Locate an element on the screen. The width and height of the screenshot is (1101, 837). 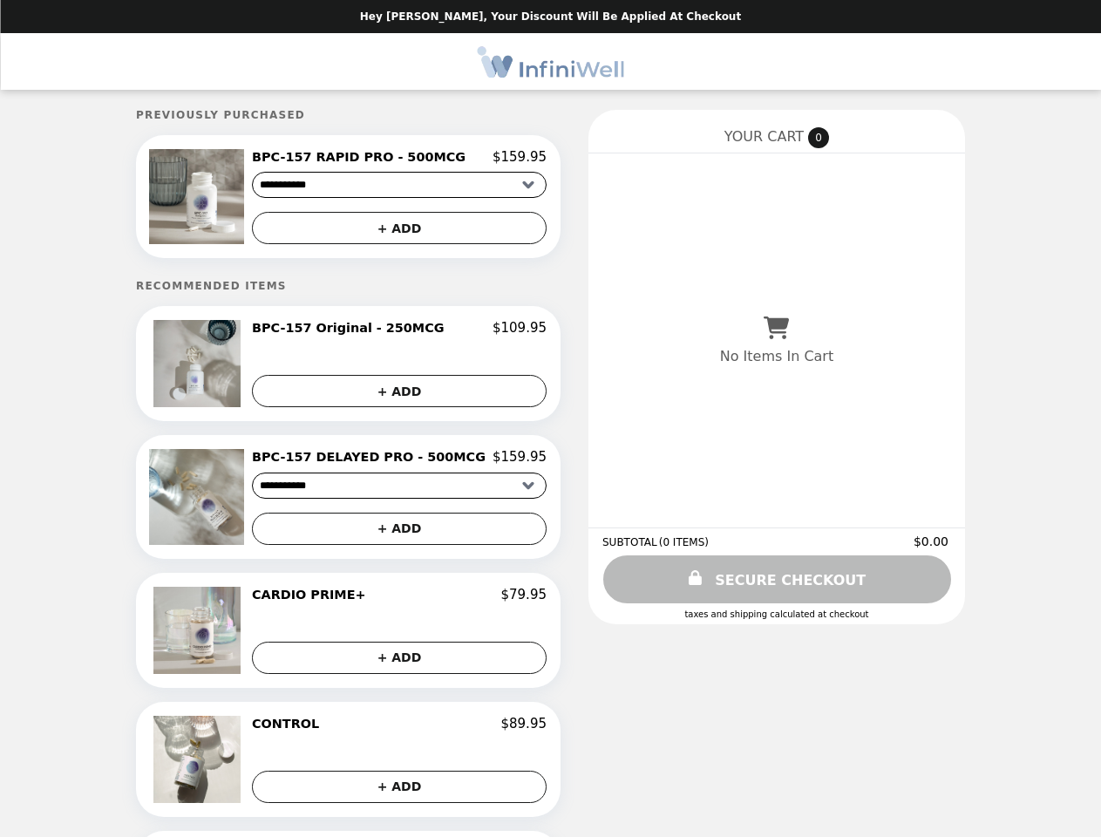
p: No Items In Cart is located at coordinates (777, 356).